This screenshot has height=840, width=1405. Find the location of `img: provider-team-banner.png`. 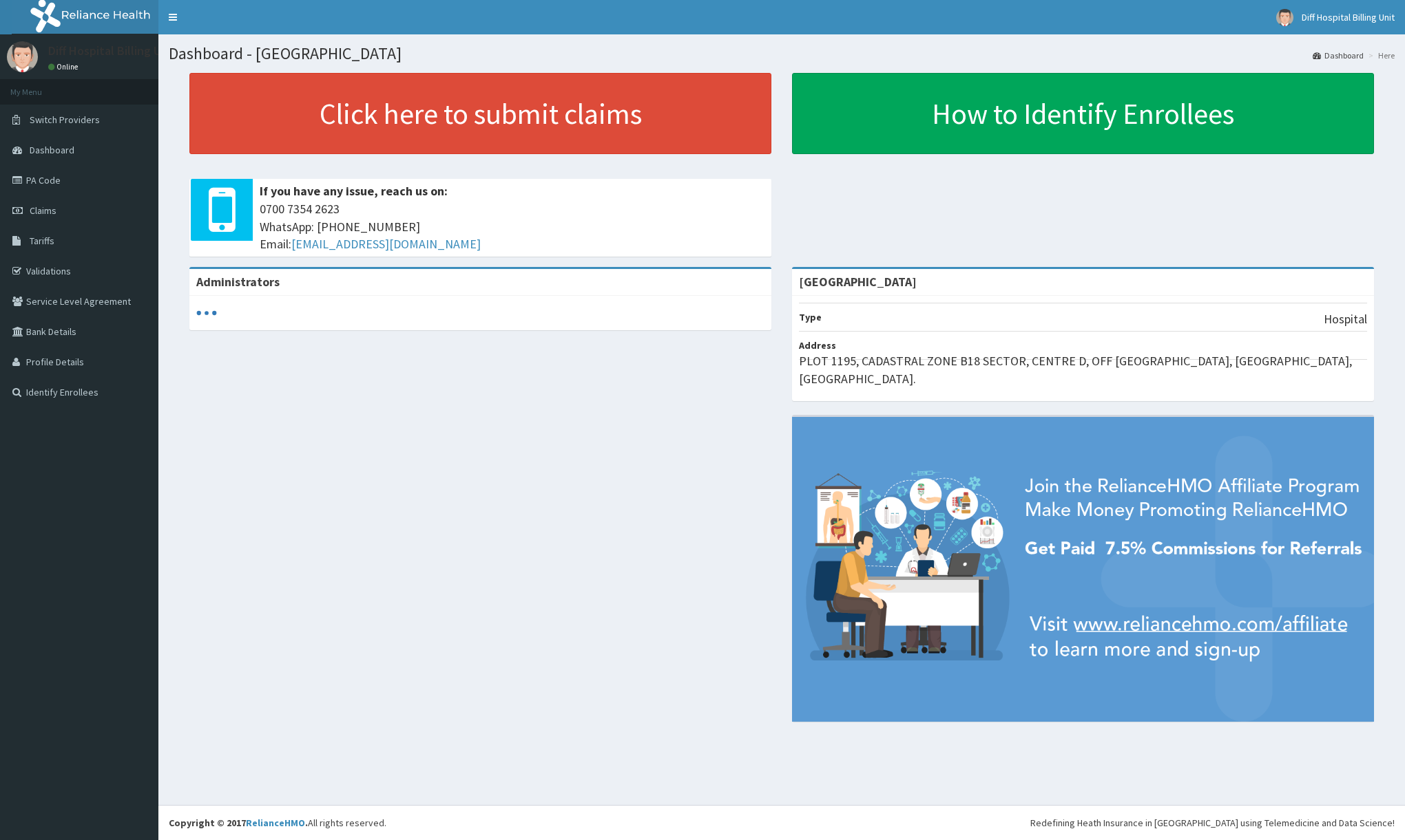

img: provider-team-banner.png is located at coordinates (1082, 569).